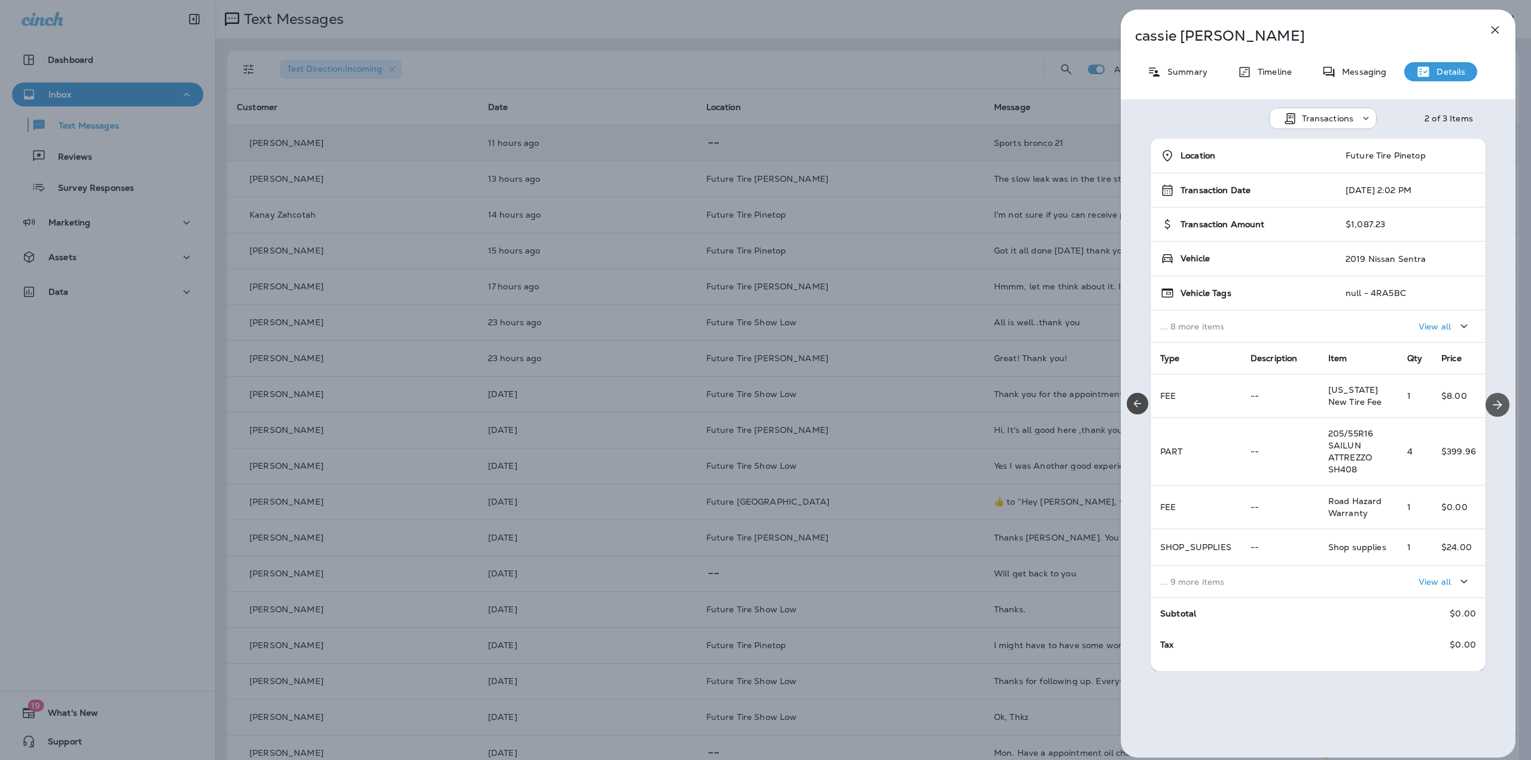 Image resolution: width=1531 pixels, height=760 pixels. Describe the element at coordinates (1448, 72) in the screenshot. I see `p: Details` at that location.